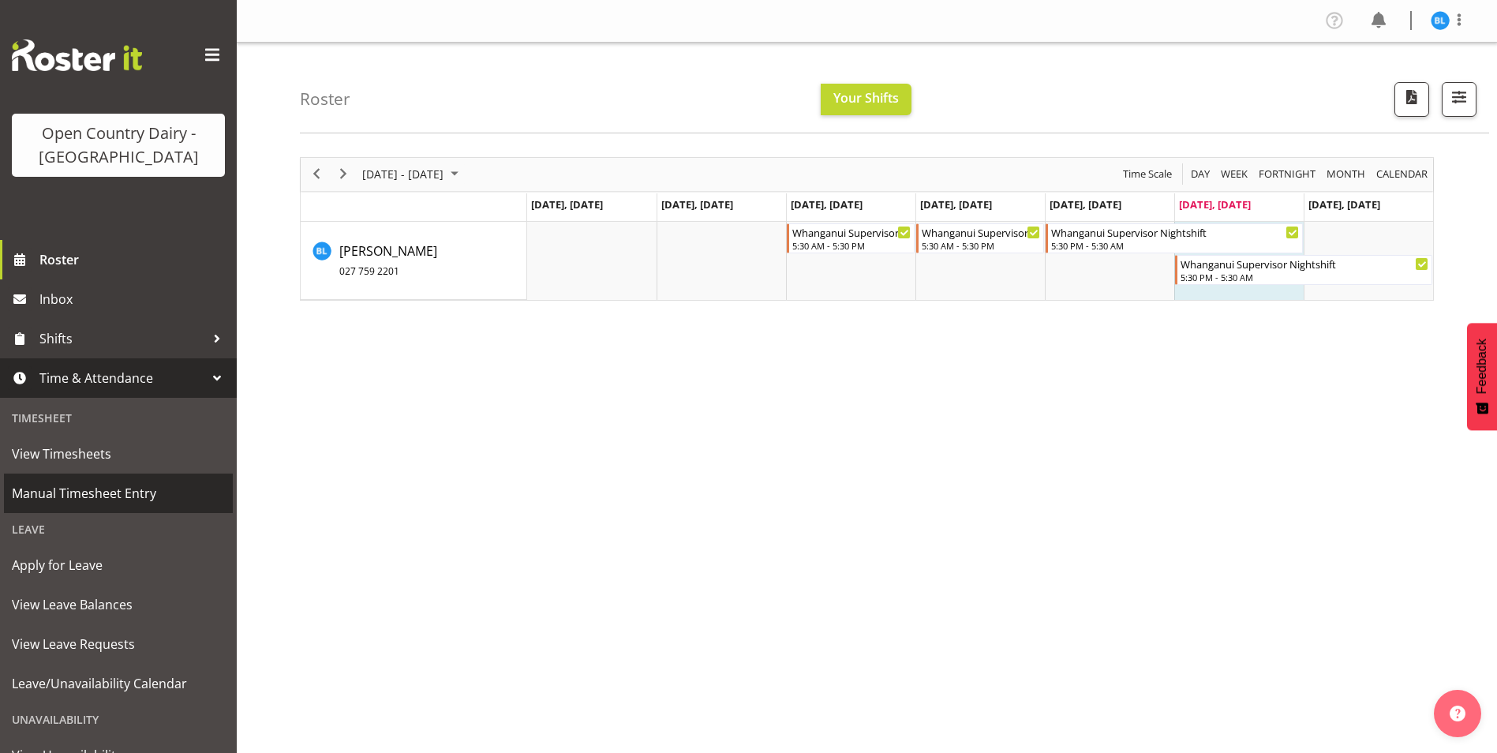 Image resolution: width=1497 pixels, height=753 pixels. What do you see at coordinates (316, 174) in the screenshot?
I see `button: Previous` at bounding box center [316, 174].